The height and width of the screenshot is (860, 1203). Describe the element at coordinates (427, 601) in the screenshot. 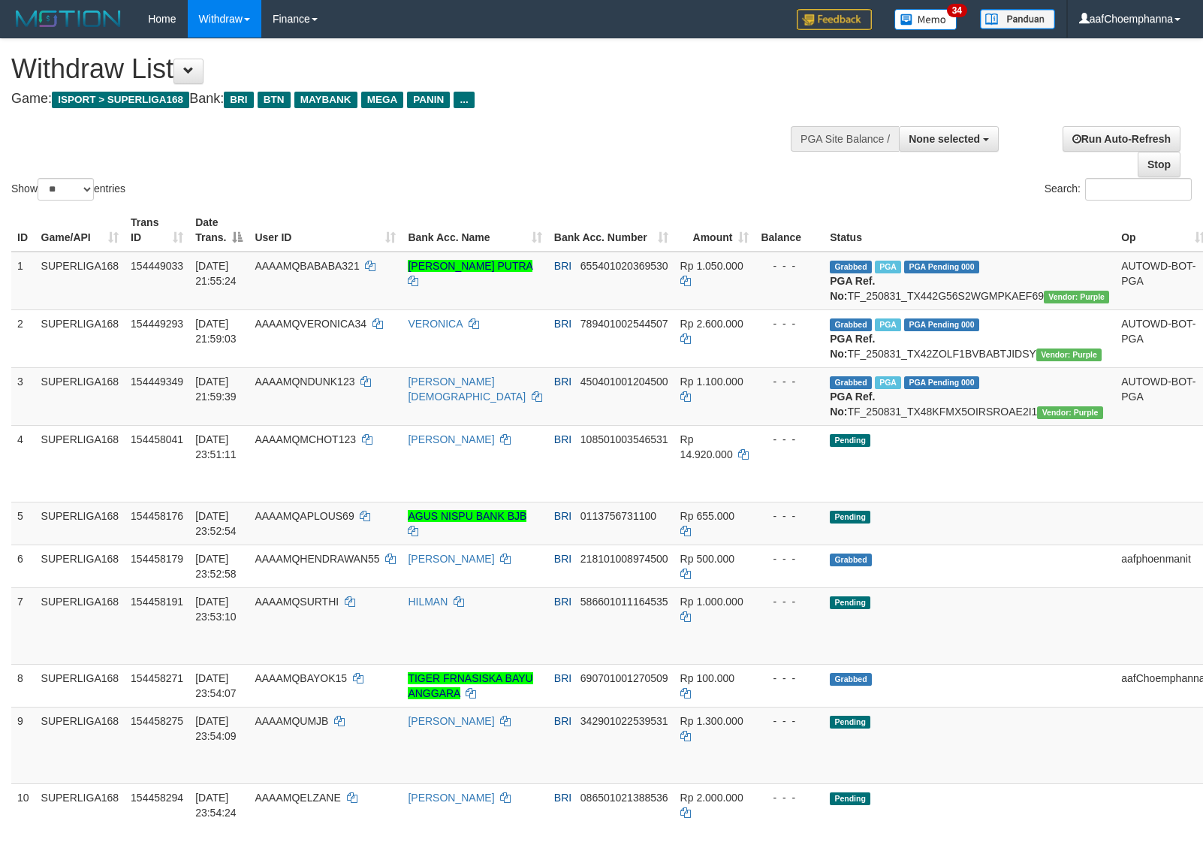

I see `a: HILMAN` at that location.